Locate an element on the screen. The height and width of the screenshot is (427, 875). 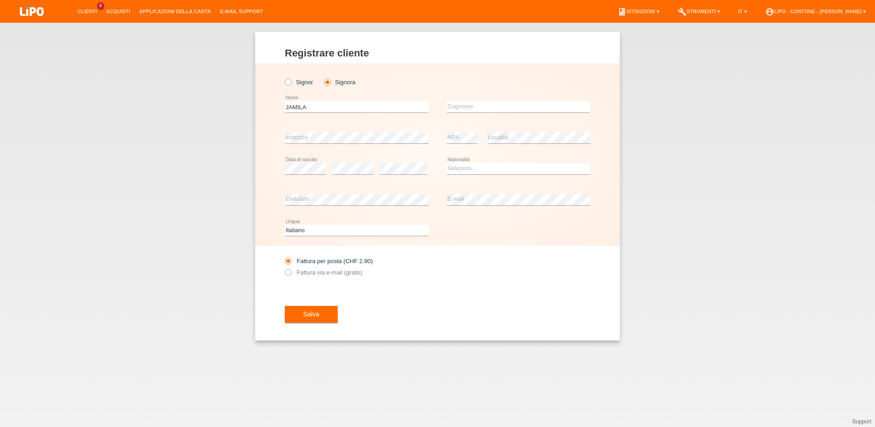
button: Salva is located at coordinates (311, 315).